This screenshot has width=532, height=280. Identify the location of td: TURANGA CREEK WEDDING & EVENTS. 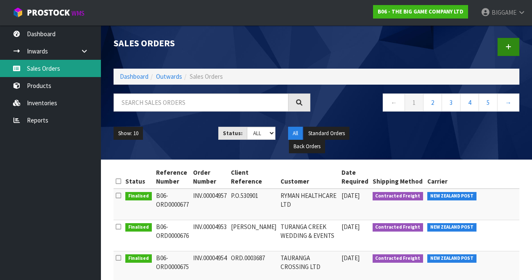
(309, 235).